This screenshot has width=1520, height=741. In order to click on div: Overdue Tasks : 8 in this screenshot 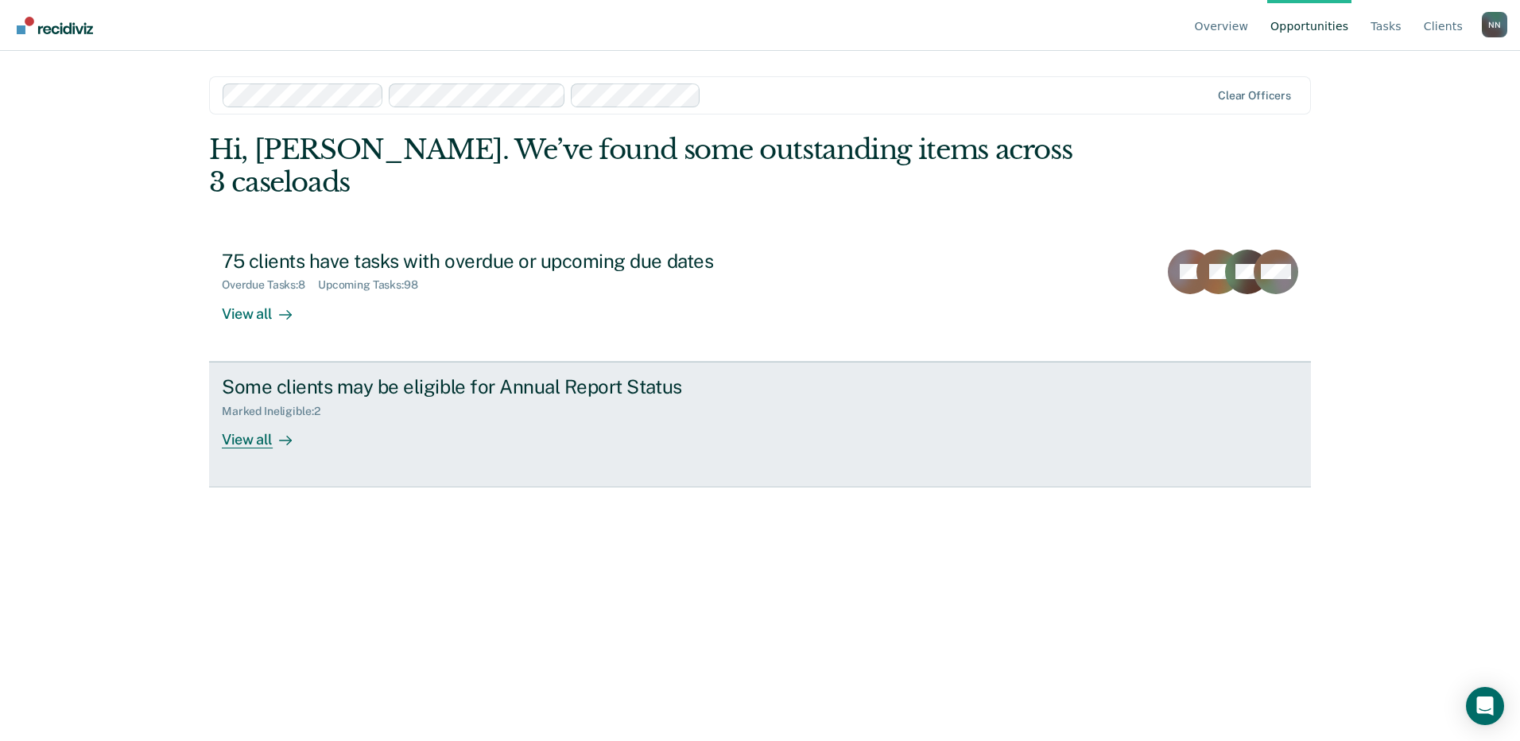, I will do `click(269, 285)`.